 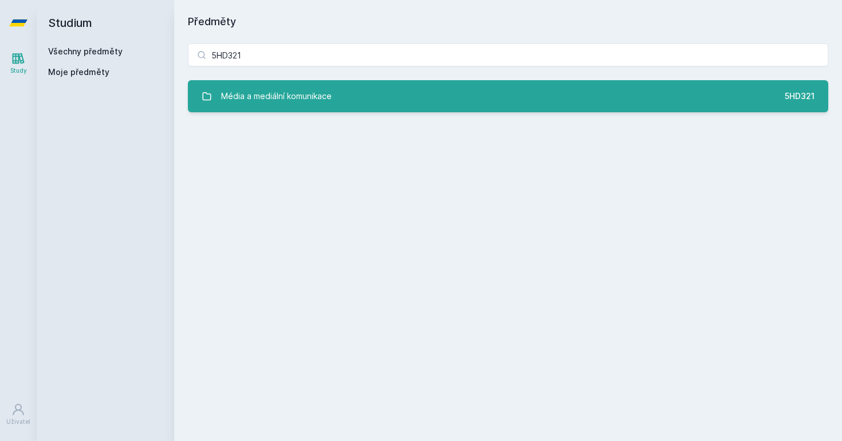 What do you see at coordinates (85, 51) in the screenshot?
I see `a: Všechny předměty` at bounding box center [85, 51].